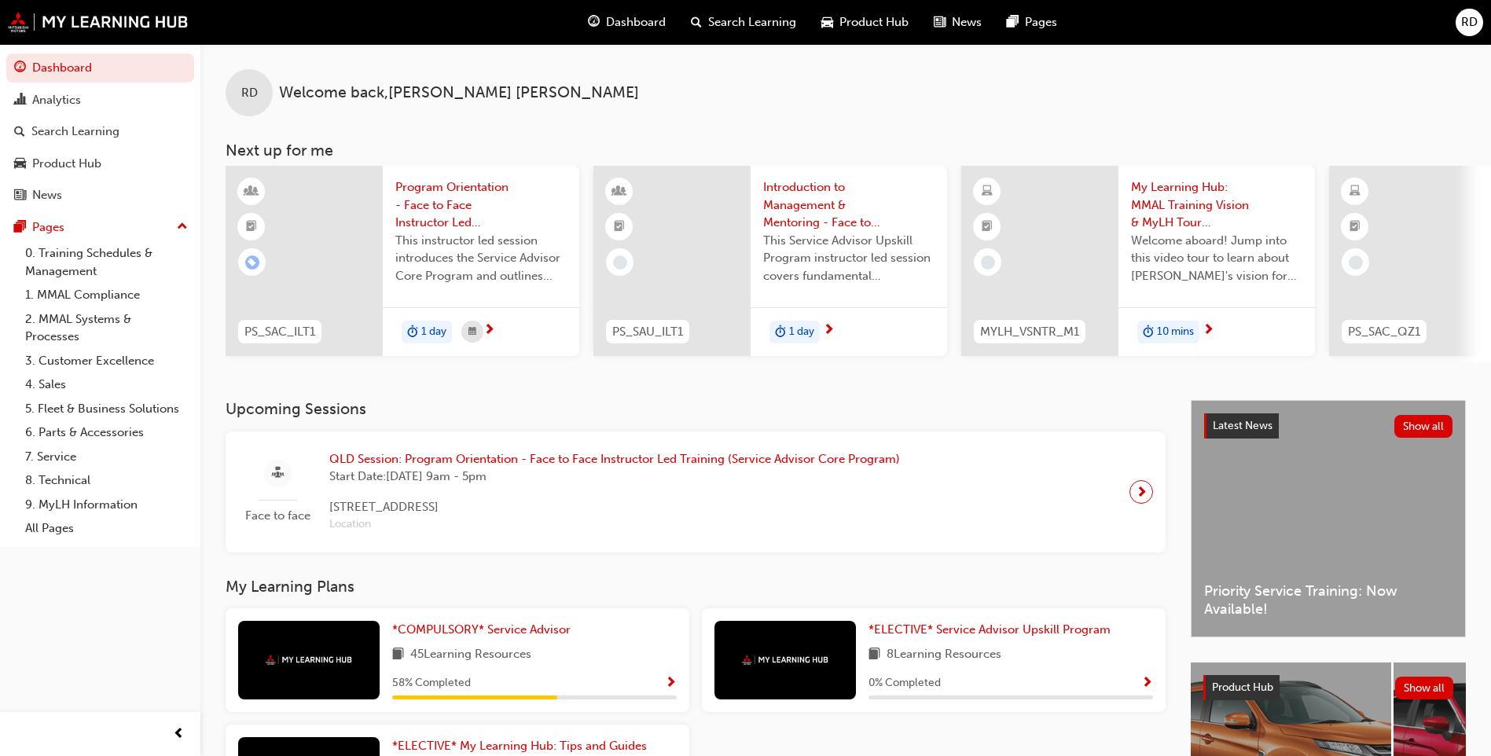 Image resolution: width=1491 pixels, height=756 pixels. I want to click on a: 3. Customer Excellence, so click(106, 361).